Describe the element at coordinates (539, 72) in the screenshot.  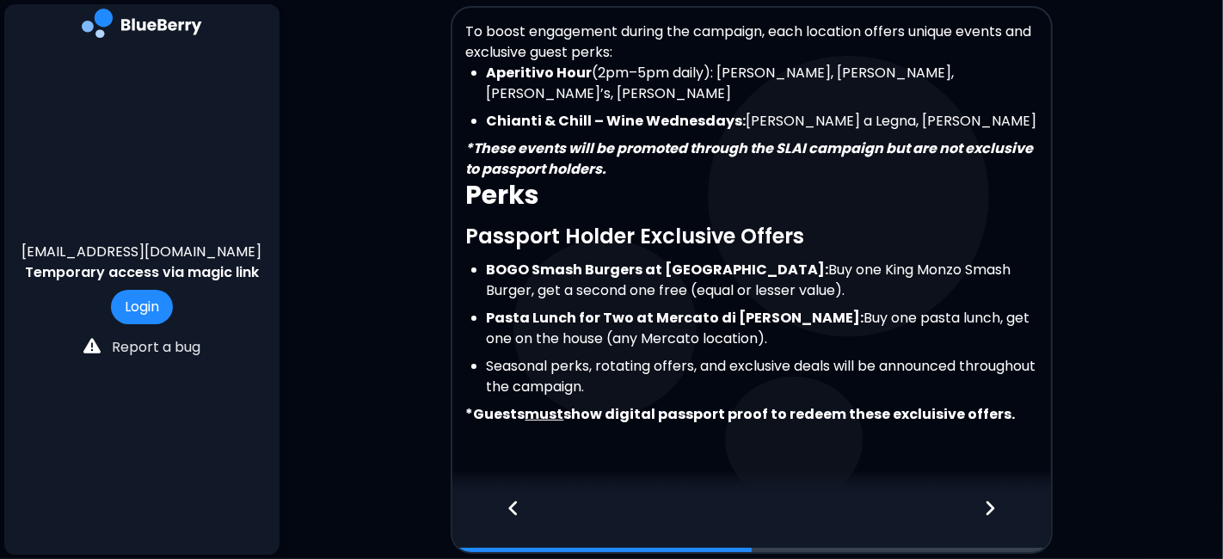
I see `strong: Aperitivo Hour` at that location.